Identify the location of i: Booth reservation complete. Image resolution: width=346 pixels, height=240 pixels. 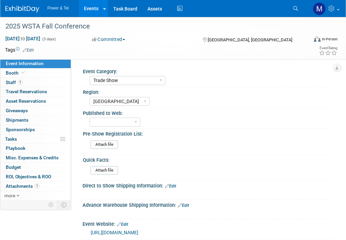
(23, 72).